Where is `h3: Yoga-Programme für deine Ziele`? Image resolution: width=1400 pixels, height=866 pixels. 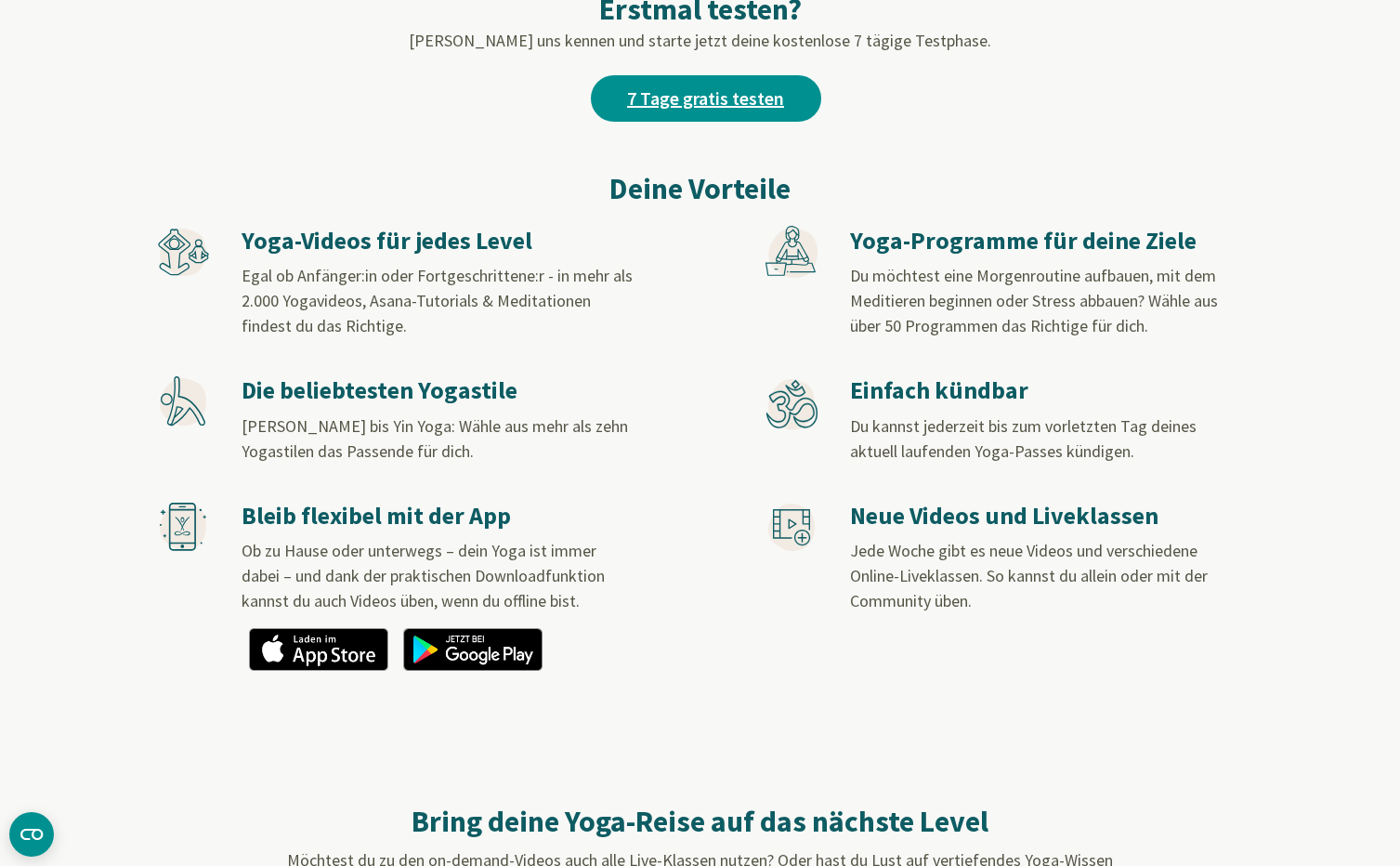
h3: Yoga-Programme für deine Ziele is located at coordinates (1047, 241).